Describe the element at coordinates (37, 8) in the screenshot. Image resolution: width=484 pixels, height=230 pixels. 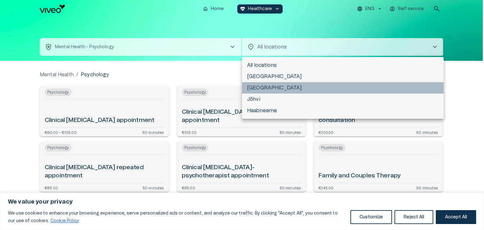
I see `span: Help` at that location.